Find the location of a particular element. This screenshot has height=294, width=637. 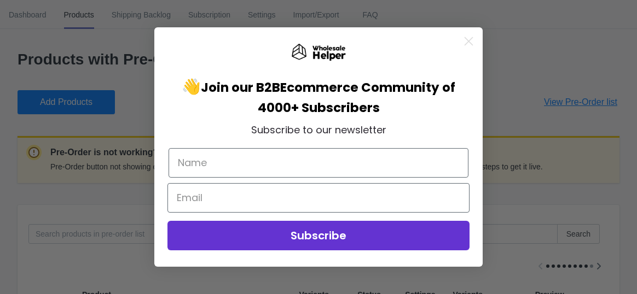

span: Join our B2B is located at coordinates (240, 88).